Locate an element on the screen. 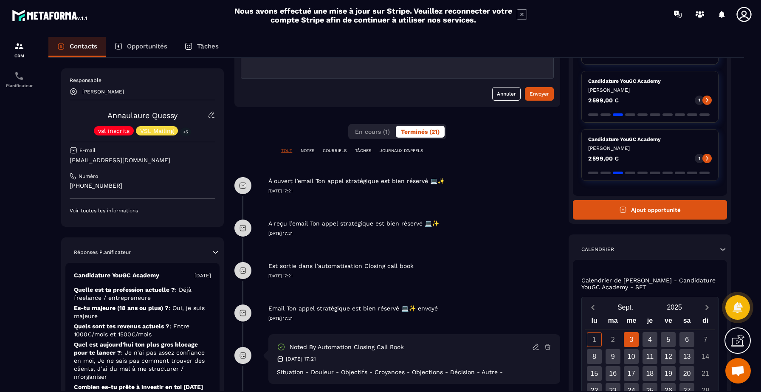 The image size is (761, 392). button: En cours (1) is located at coordinates (372, 132).